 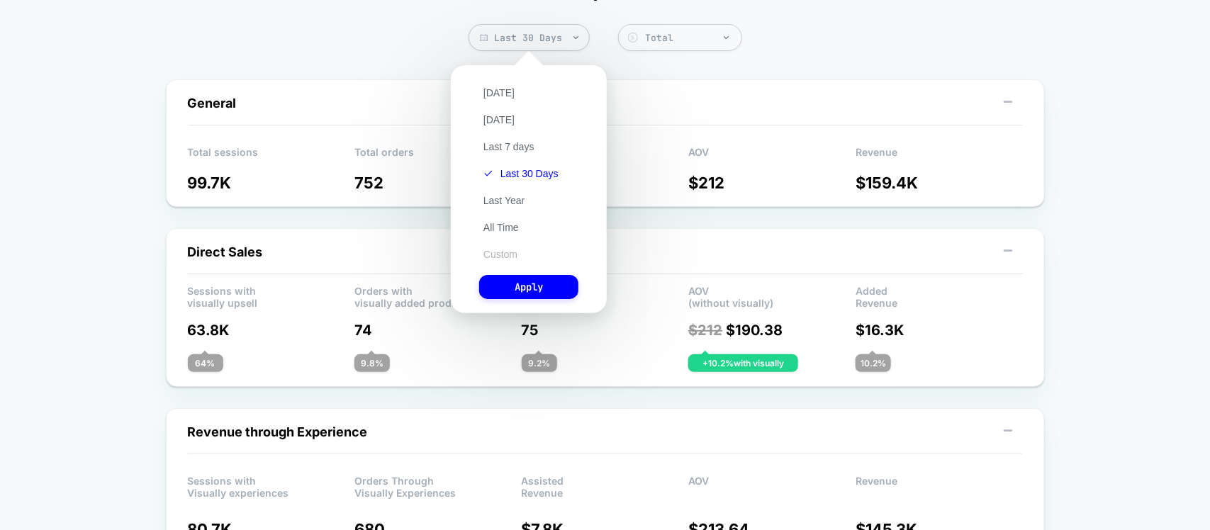 I want to click on p: 99.7K, so click(x=272, y=183).